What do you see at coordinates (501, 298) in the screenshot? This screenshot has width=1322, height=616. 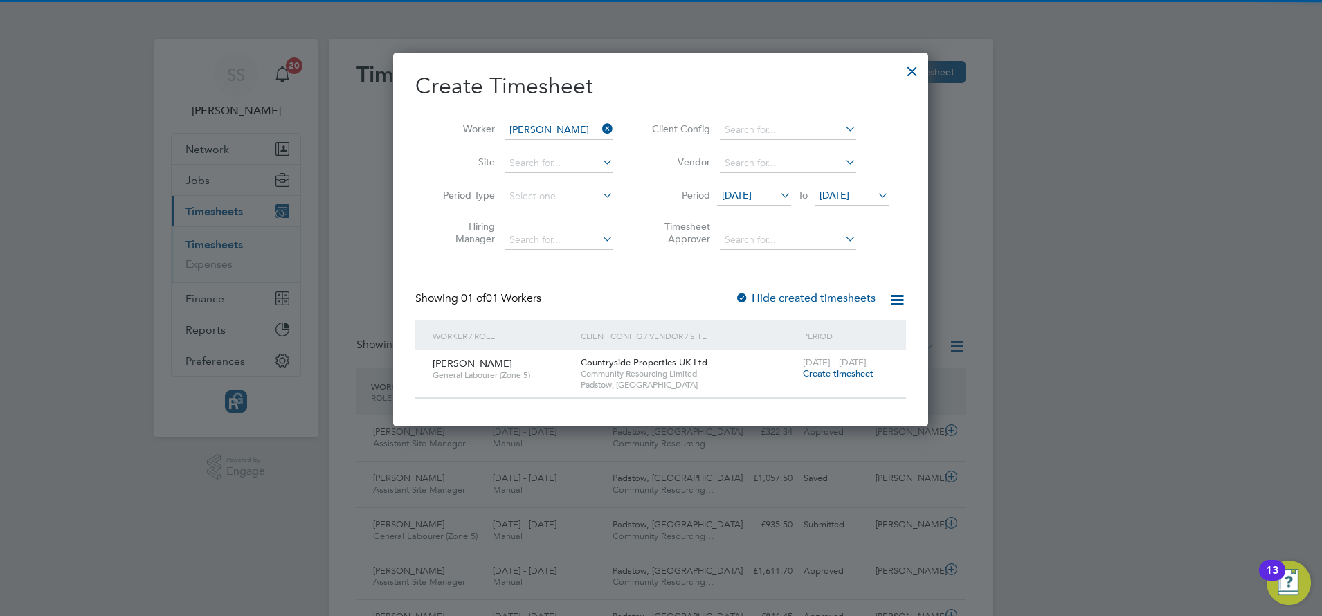 I see `span: 01 Workers` at bounding box center [501, 298].